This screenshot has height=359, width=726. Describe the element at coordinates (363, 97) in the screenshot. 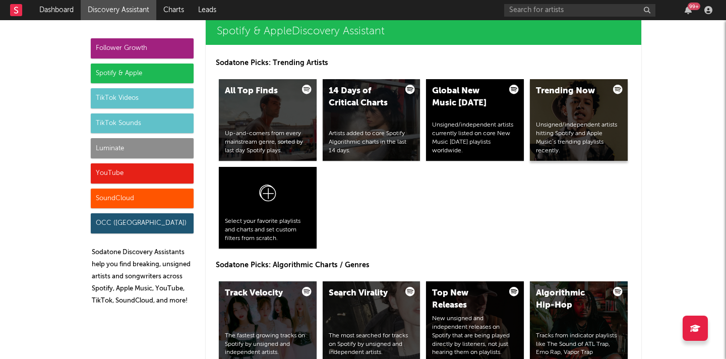

I see `div: 14 Days of Critical Charts` at that location.